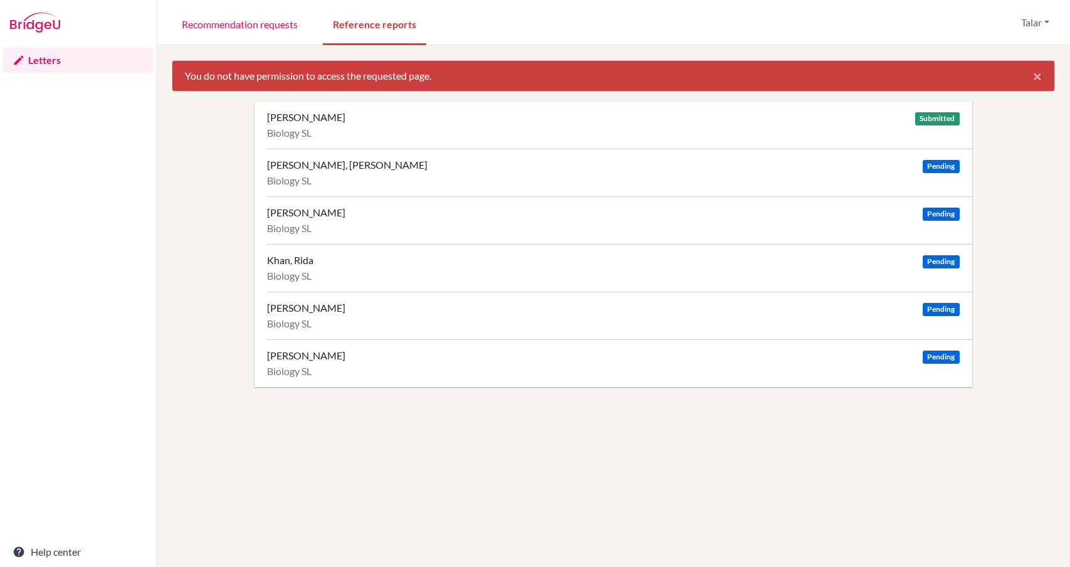 Image resolution: width=1070 pixels, height=567 pixels. I want to click on div: You do not have permission to access the requested page., so click(613, 76).